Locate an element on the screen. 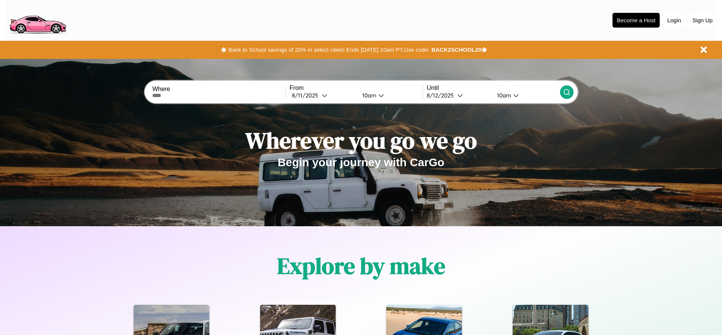 The width and height of the screenshot is (722, 335). label: From is located at coordinates (356, 88).